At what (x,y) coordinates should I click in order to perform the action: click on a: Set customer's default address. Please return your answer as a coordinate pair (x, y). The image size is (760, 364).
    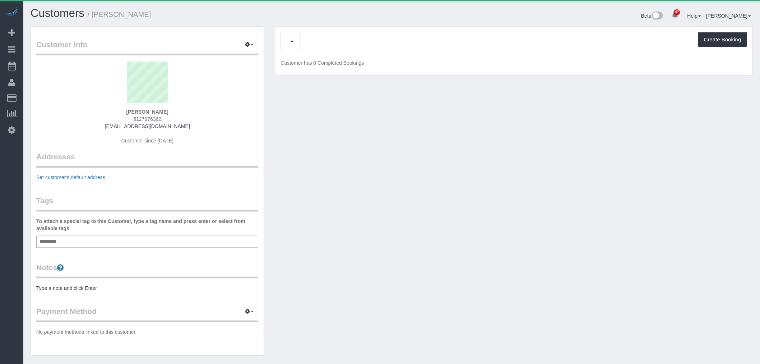
    Looking at the image, I should click on (71, 177).